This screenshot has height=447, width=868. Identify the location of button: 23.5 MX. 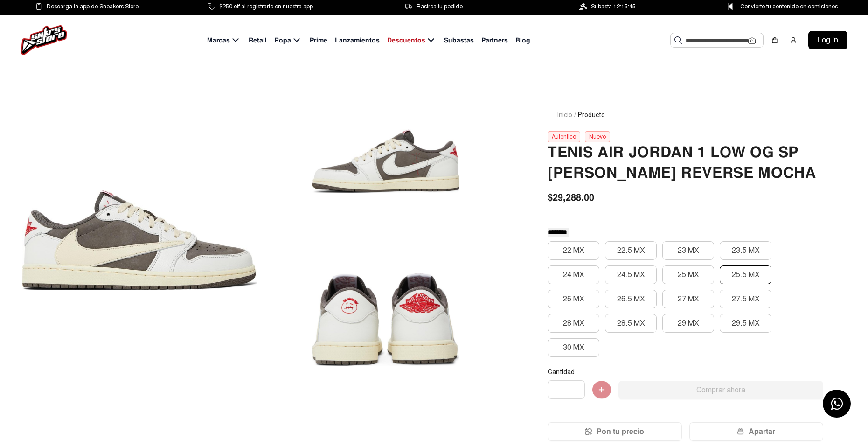
(746, 251).